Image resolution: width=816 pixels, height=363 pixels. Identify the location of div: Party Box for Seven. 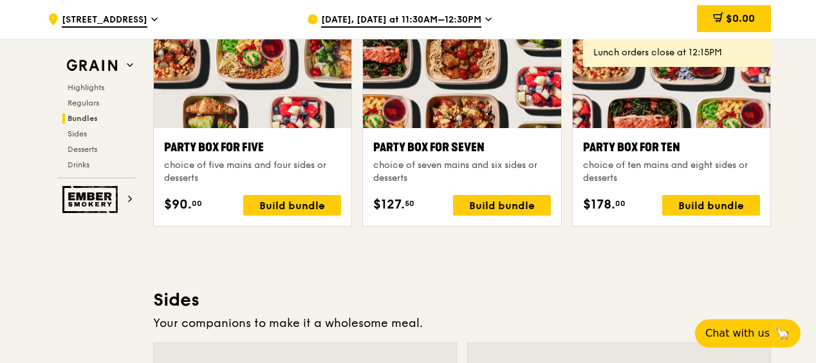
(462, 147).